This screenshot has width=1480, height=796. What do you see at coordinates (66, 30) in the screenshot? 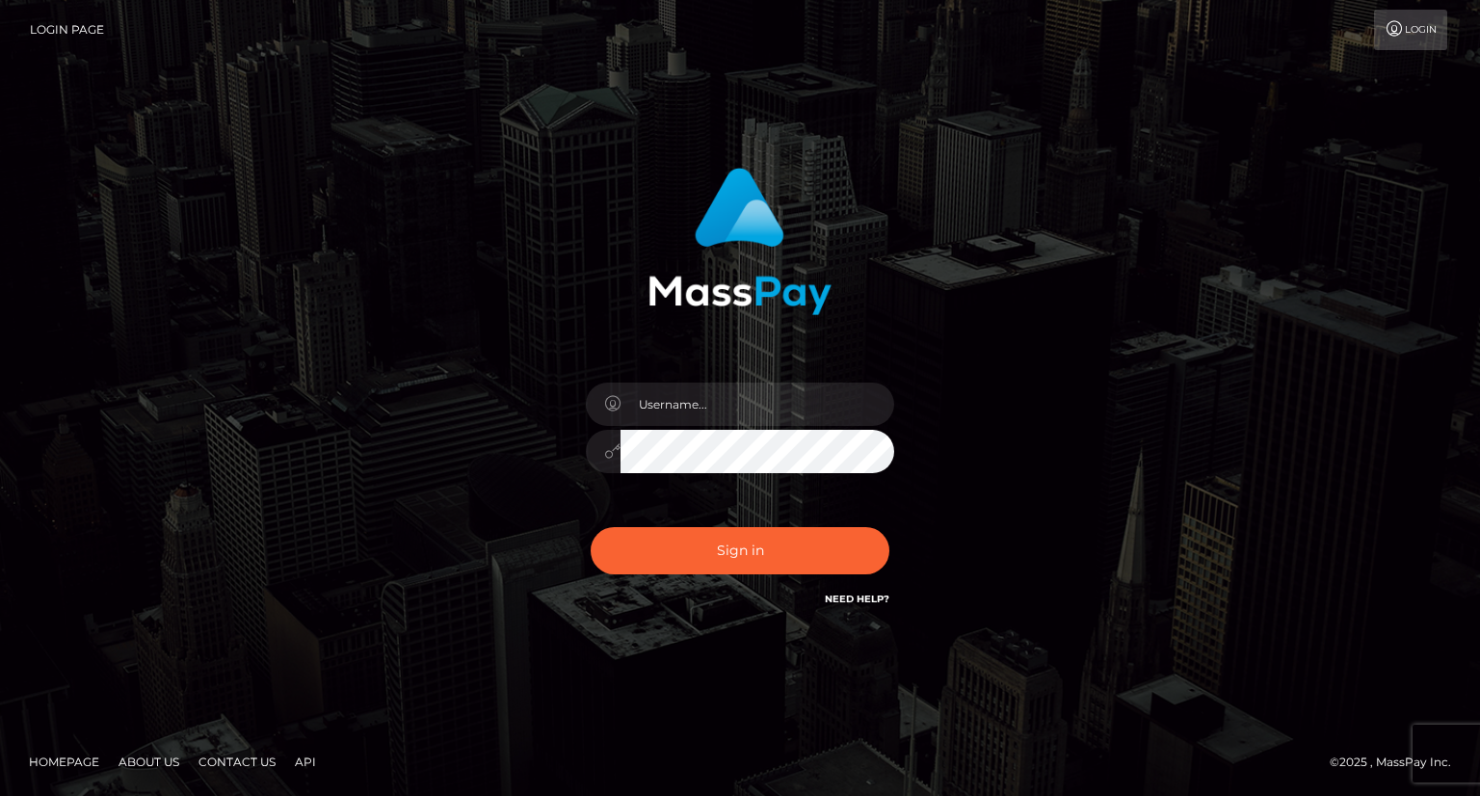
I see `a: Login Page` at bounding box center [66, 30].